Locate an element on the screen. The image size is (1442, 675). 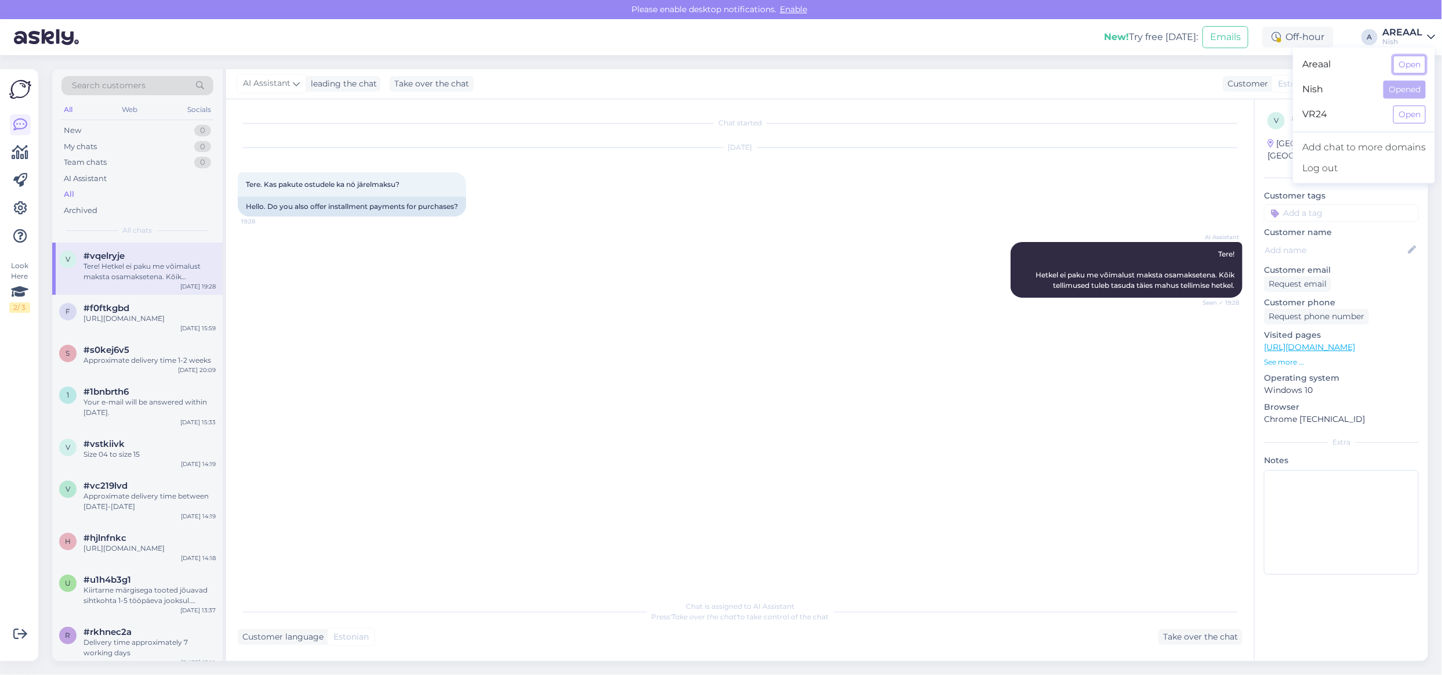
p: Visited pages is located at coordinates (1341, 335).